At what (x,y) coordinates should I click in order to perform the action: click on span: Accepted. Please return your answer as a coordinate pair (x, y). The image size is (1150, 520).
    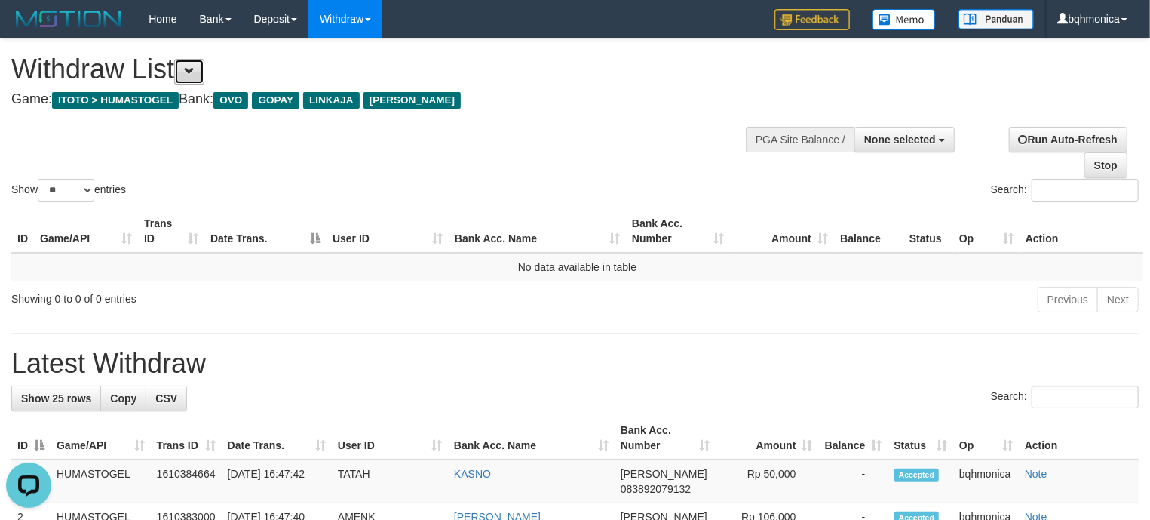
    Looking at the image, I should click on (917, 475).